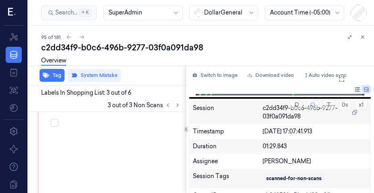 The height and width of the screenshot is (193, 374). What do you see at coordinates (69, 13) in the screenshot?
I see `button: Search...⌘K` at bounding box center [69, 13].